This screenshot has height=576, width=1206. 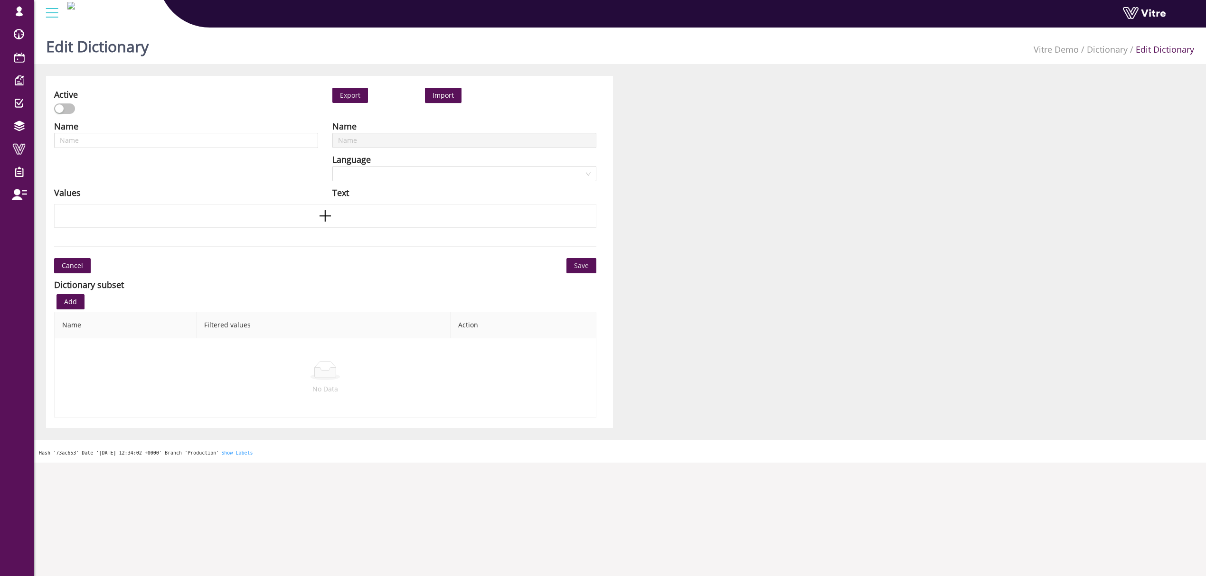 I want to click on div: Values, so click(x=67, y=193).